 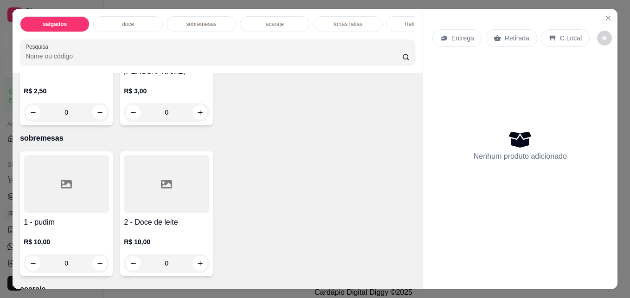 I want to click on h4: 1 - pudim, so click(x=66, y=222).